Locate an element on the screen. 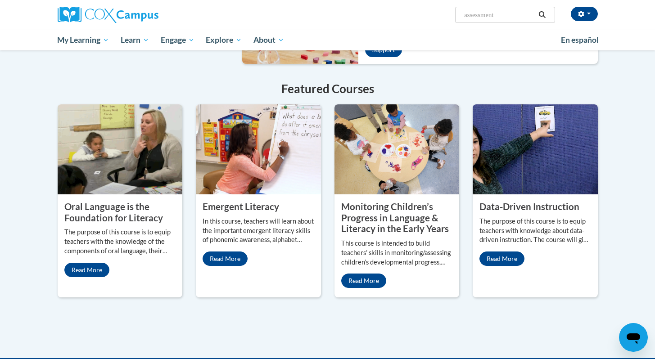  div: Main menu is located at coordinates (328, 40).